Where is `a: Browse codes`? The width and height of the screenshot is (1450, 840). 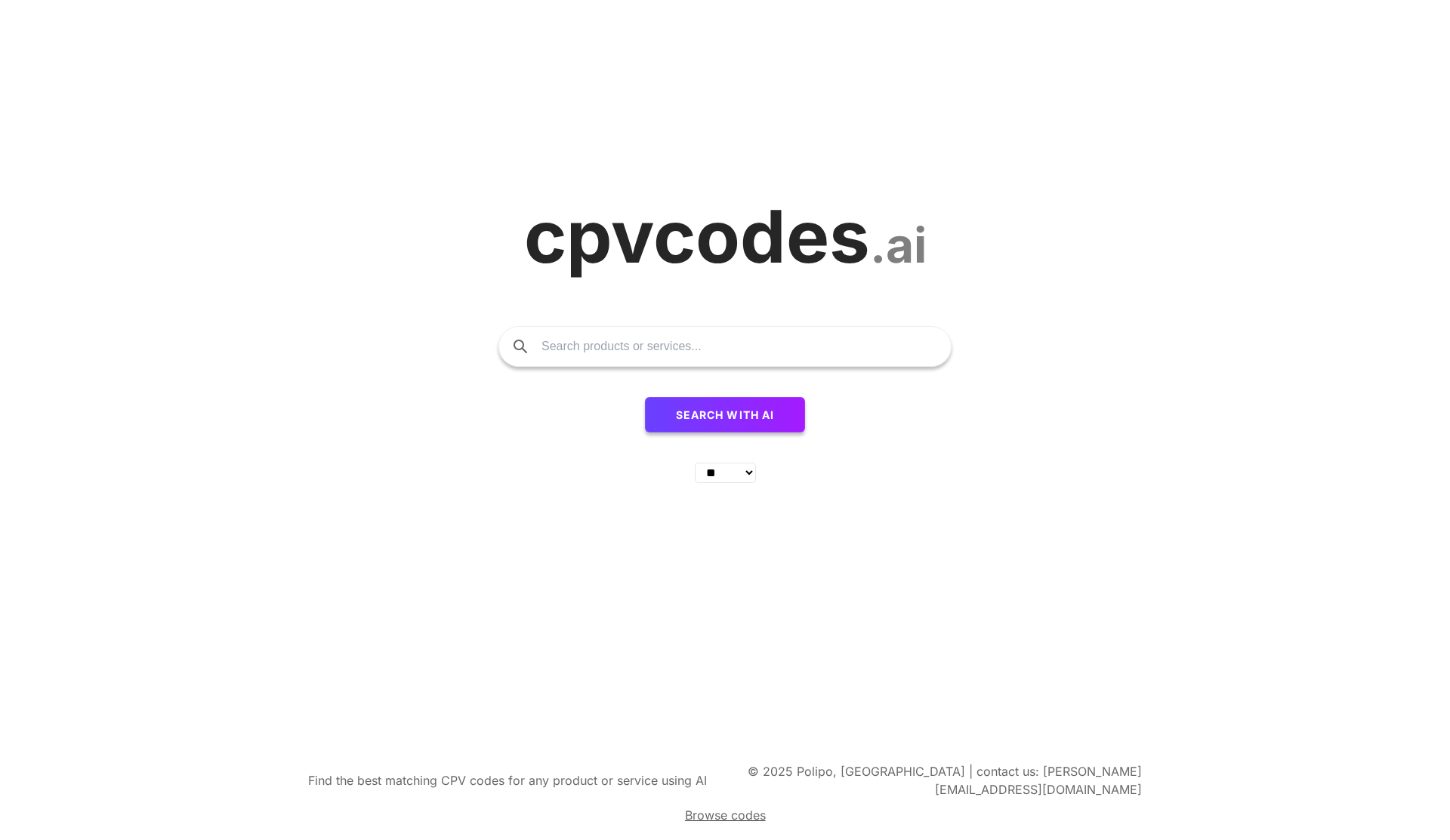
a: Browse codes is located at coordinates (725, 815).